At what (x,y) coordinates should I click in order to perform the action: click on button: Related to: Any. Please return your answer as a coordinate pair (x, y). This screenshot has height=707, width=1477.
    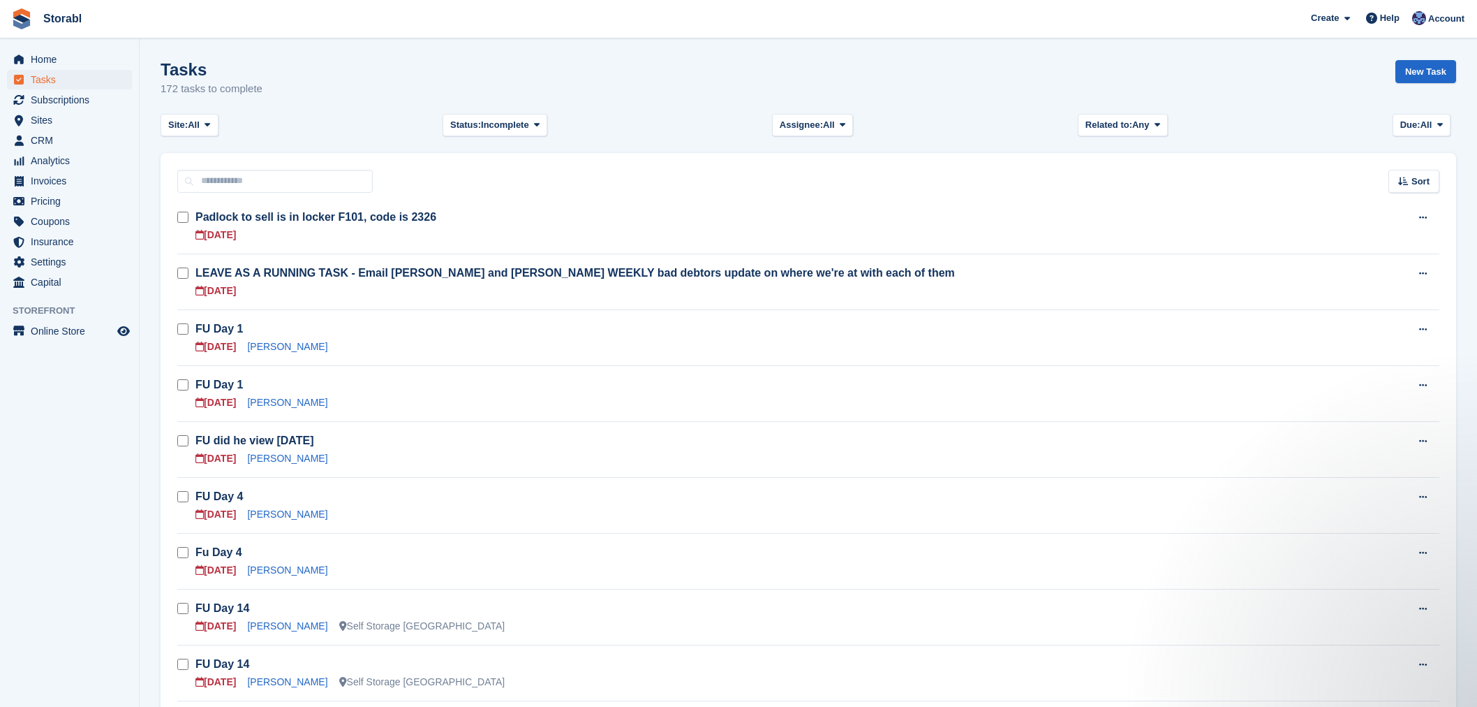
    Looking at the image, I should click on (1123, 125).